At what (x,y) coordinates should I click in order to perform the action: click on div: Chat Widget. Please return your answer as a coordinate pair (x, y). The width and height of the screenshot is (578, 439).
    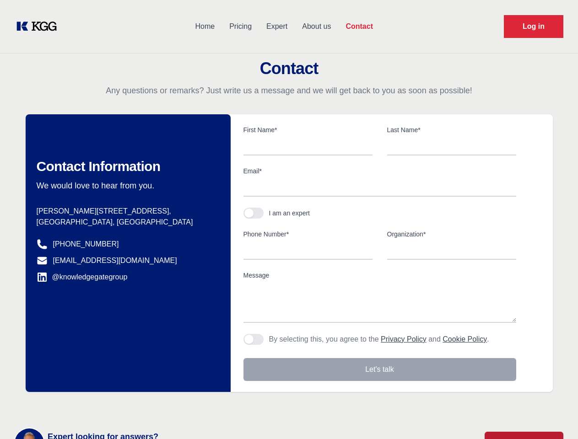
    Looking at the image, I should click on (555, 418).